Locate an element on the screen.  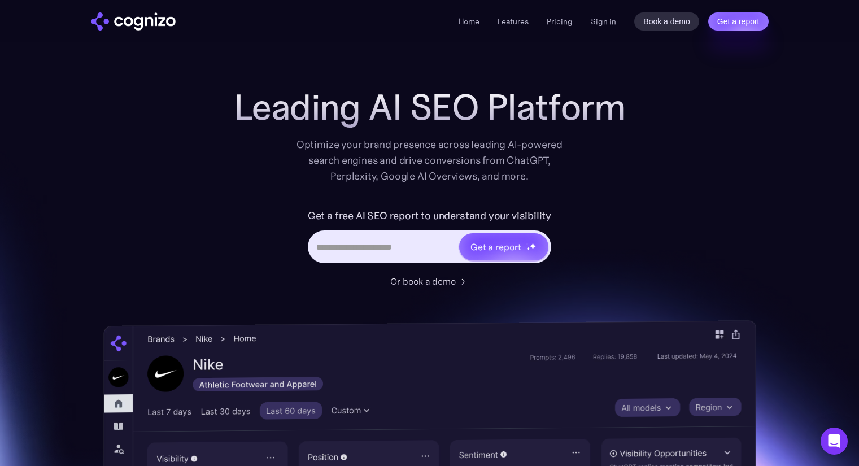
h1: Leading AI SEO Platform is located at coordinates (430, 107).